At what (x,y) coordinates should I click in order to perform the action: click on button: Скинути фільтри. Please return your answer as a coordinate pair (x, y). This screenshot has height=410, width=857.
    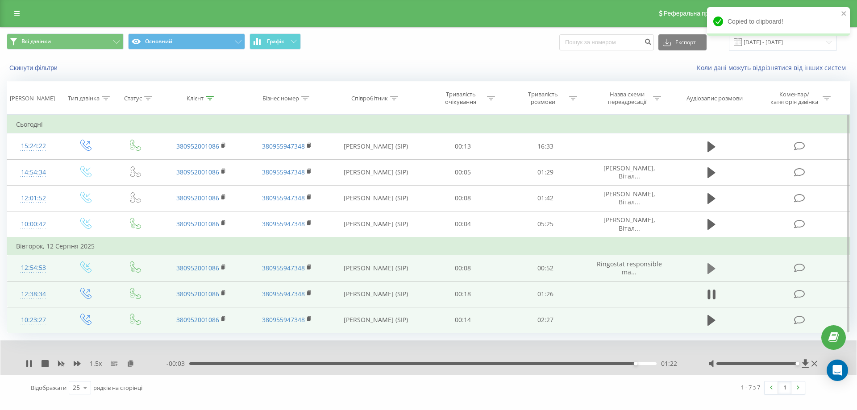
    Looking at the image, I should click on (34, 68).